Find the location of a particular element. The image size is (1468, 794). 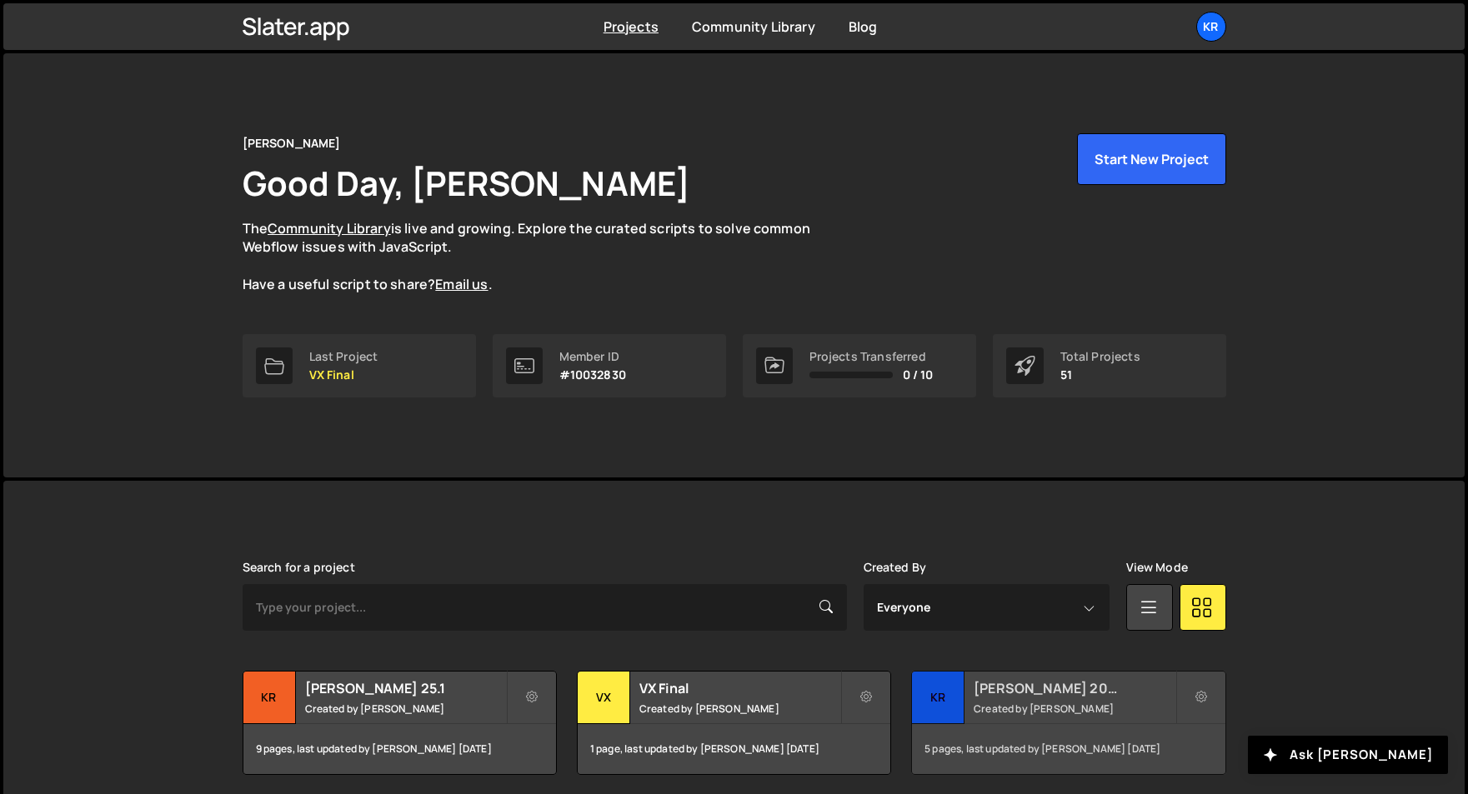

p: 51 is located at coordinates (1100, 375).